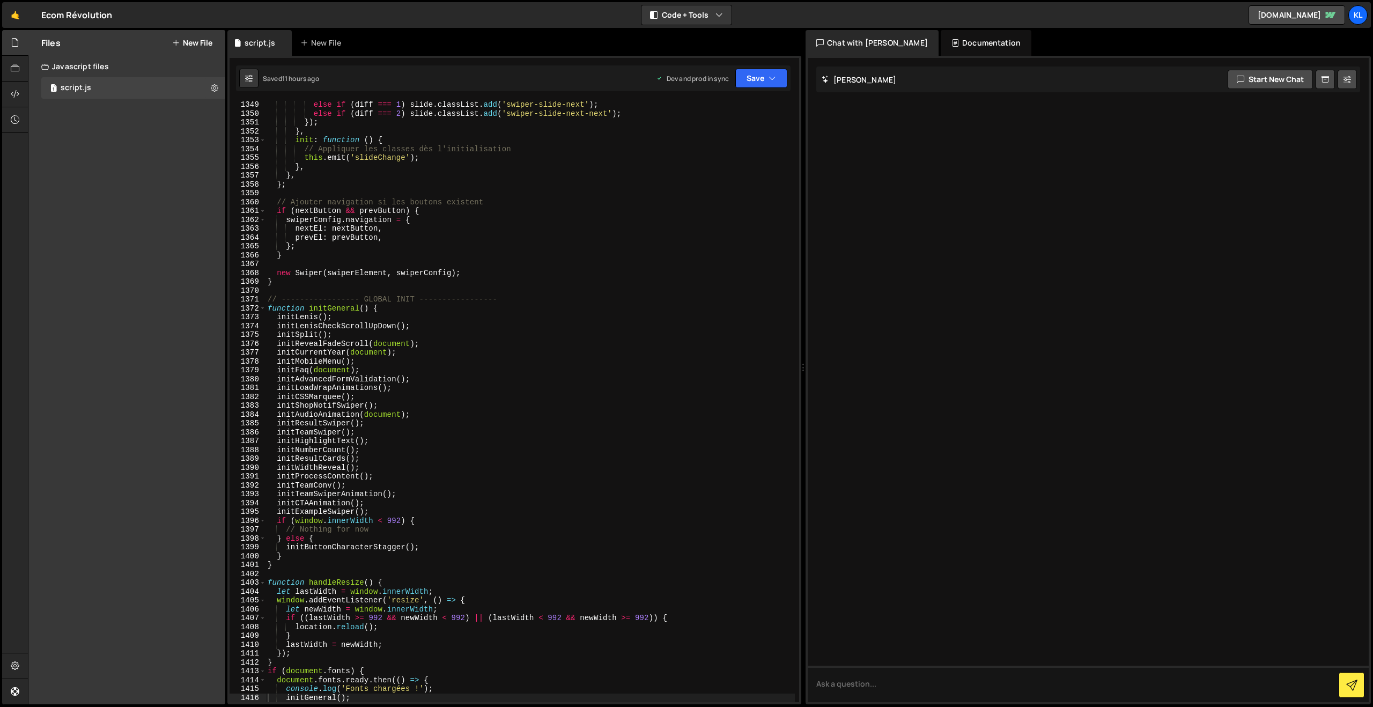 The image size is (1373, 707). What do you see at coordinates (248, 503) in the screenshot?
I see `div: 1394` at bounding box center [248, 503].